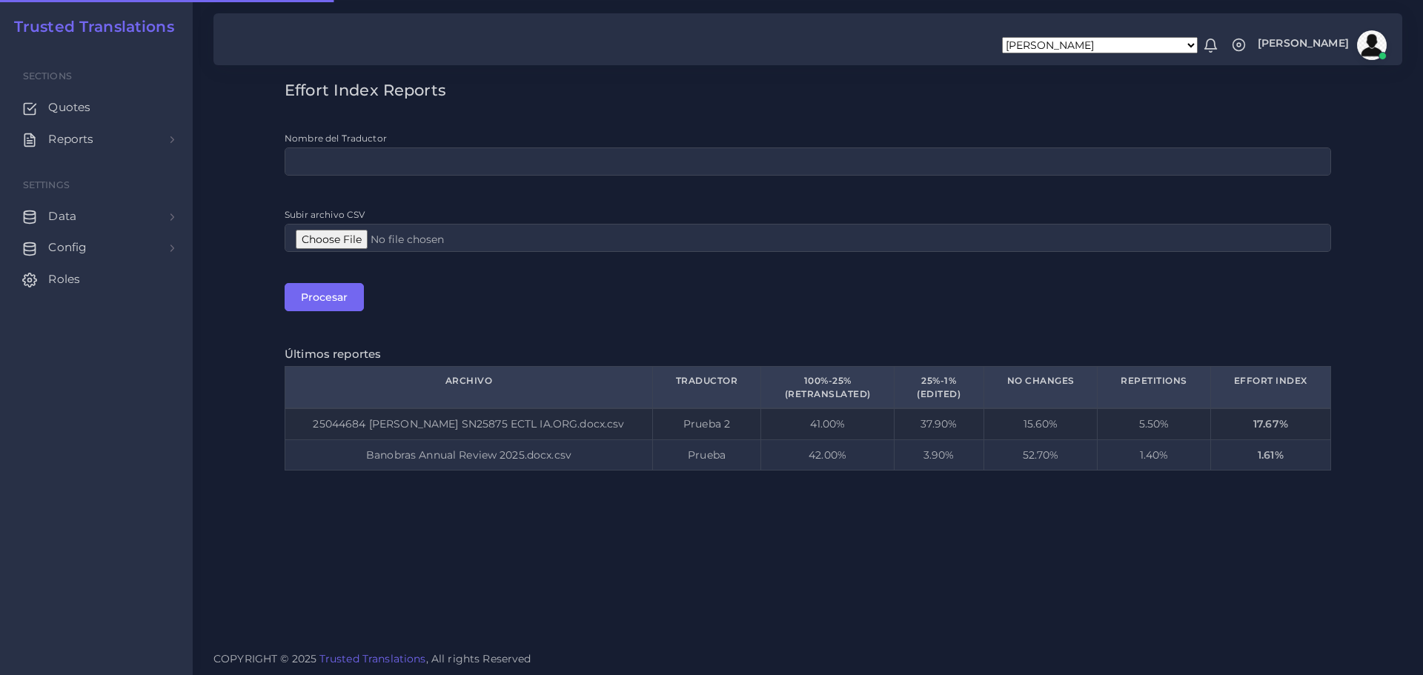 This screenshot has height=675, width=1423. I want to click on span: Roles, so click(64, 279).